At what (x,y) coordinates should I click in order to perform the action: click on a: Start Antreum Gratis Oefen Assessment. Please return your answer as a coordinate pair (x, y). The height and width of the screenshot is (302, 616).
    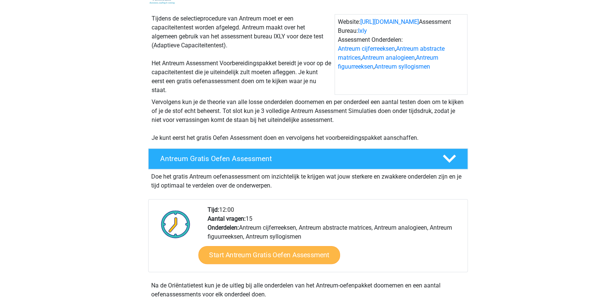
    Looking at the image, I should click on (269, 255).